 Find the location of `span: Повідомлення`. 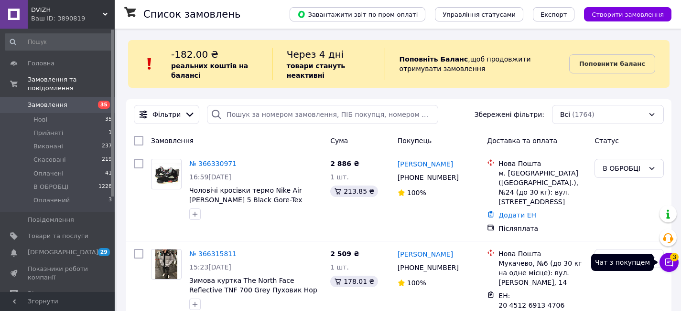

span: Повідомлення is located at coordinates (51, 220).